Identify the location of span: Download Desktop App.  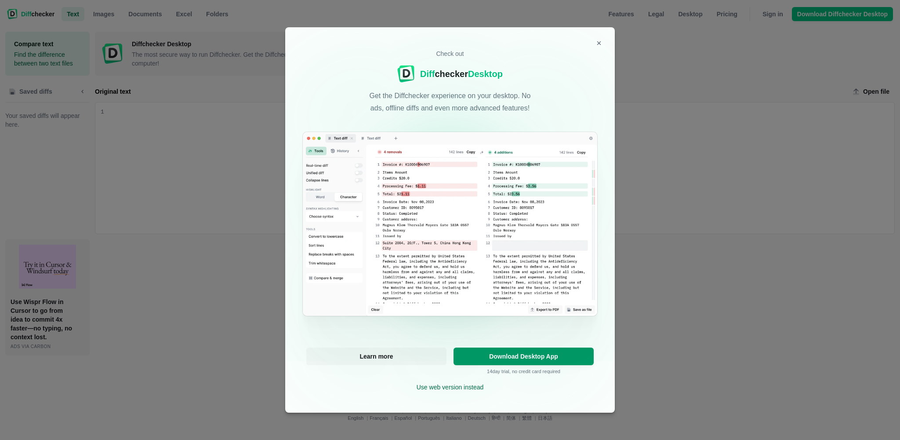
(524, 356).